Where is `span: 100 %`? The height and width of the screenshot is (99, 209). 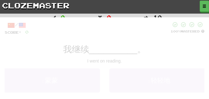 span: 100 % is located at coordinates (175, 31).